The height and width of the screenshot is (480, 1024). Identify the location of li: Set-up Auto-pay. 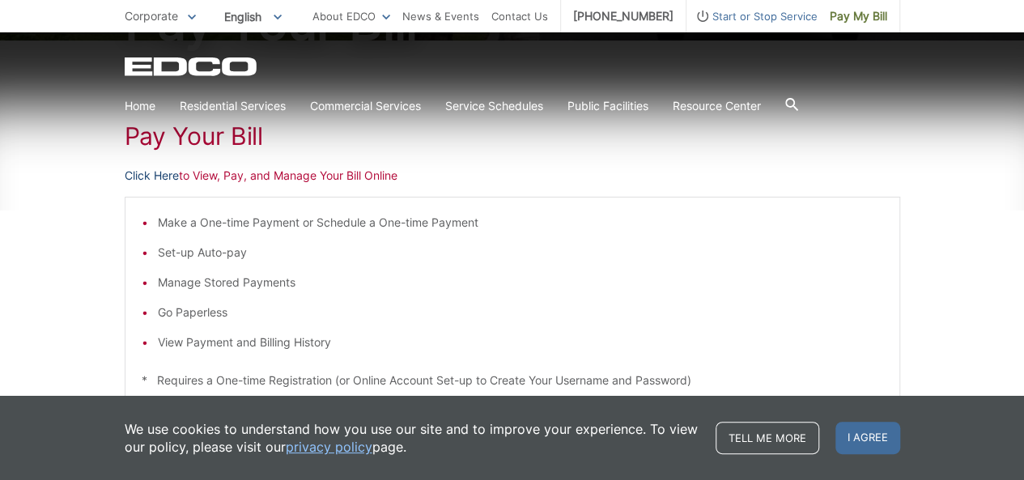
(520, 252).